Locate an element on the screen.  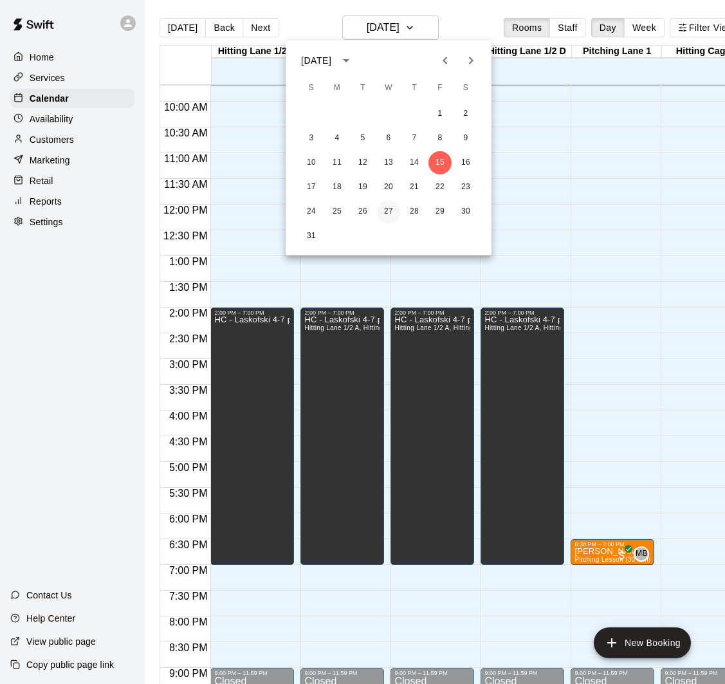
button: 16 is located at coordinates (466, 163).